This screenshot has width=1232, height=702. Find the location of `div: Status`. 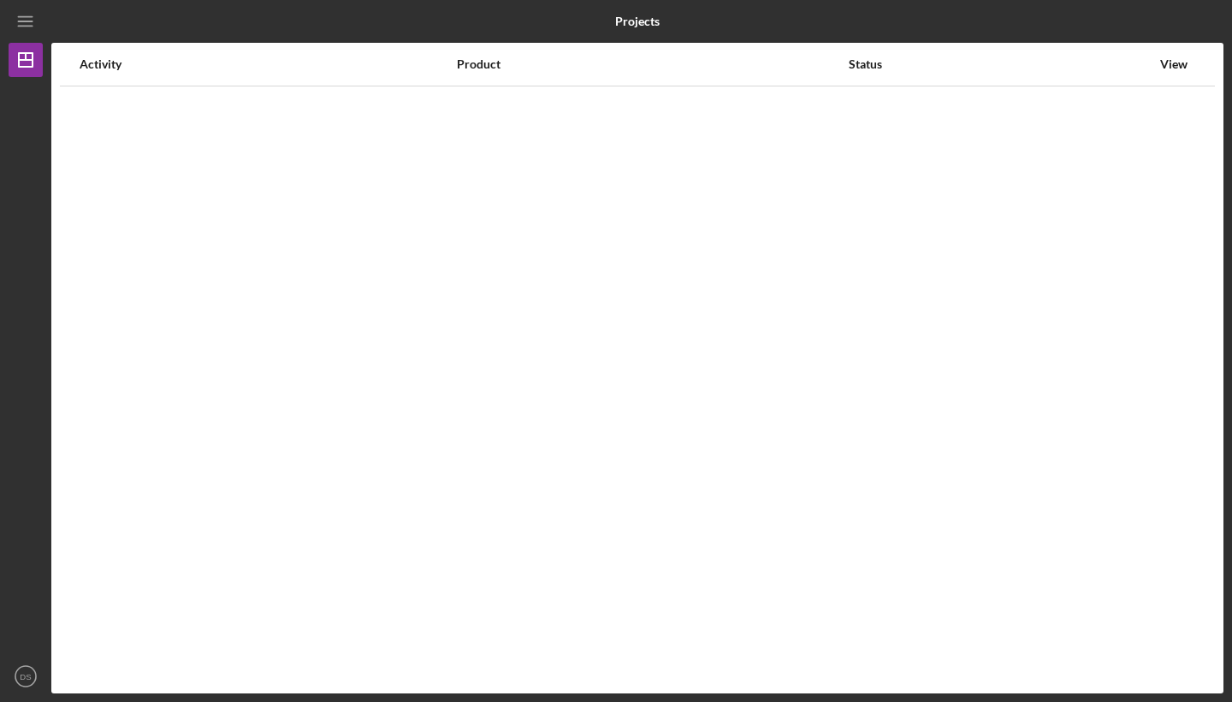

div: Status is located at coordinates (999, 64).